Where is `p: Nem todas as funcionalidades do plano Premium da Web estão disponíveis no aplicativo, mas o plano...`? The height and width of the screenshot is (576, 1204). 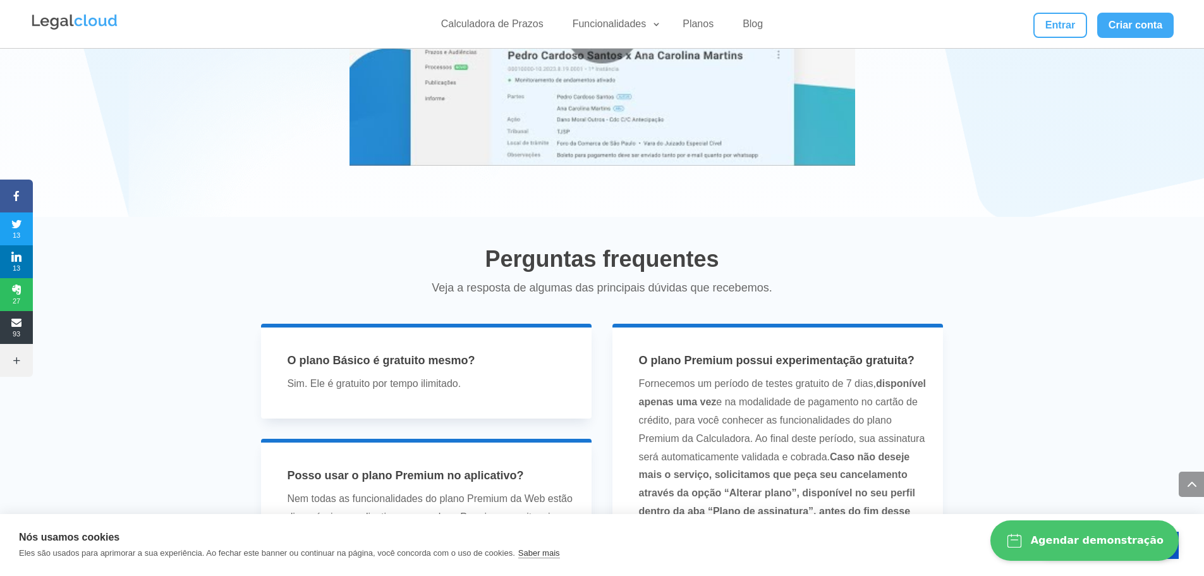 p: Nem todas as funcionalidades do plano Premium da Web estão disponíveis no aplicativo, mas o plano... is located at coordinates (430, 517).